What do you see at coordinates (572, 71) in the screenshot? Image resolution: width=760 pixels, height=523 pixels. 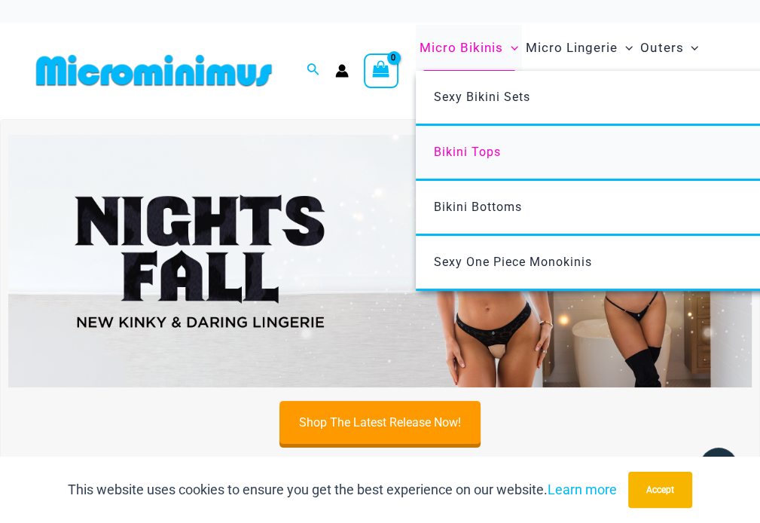 I see `nav: Site Navigation` at bounding box center [572, 71].